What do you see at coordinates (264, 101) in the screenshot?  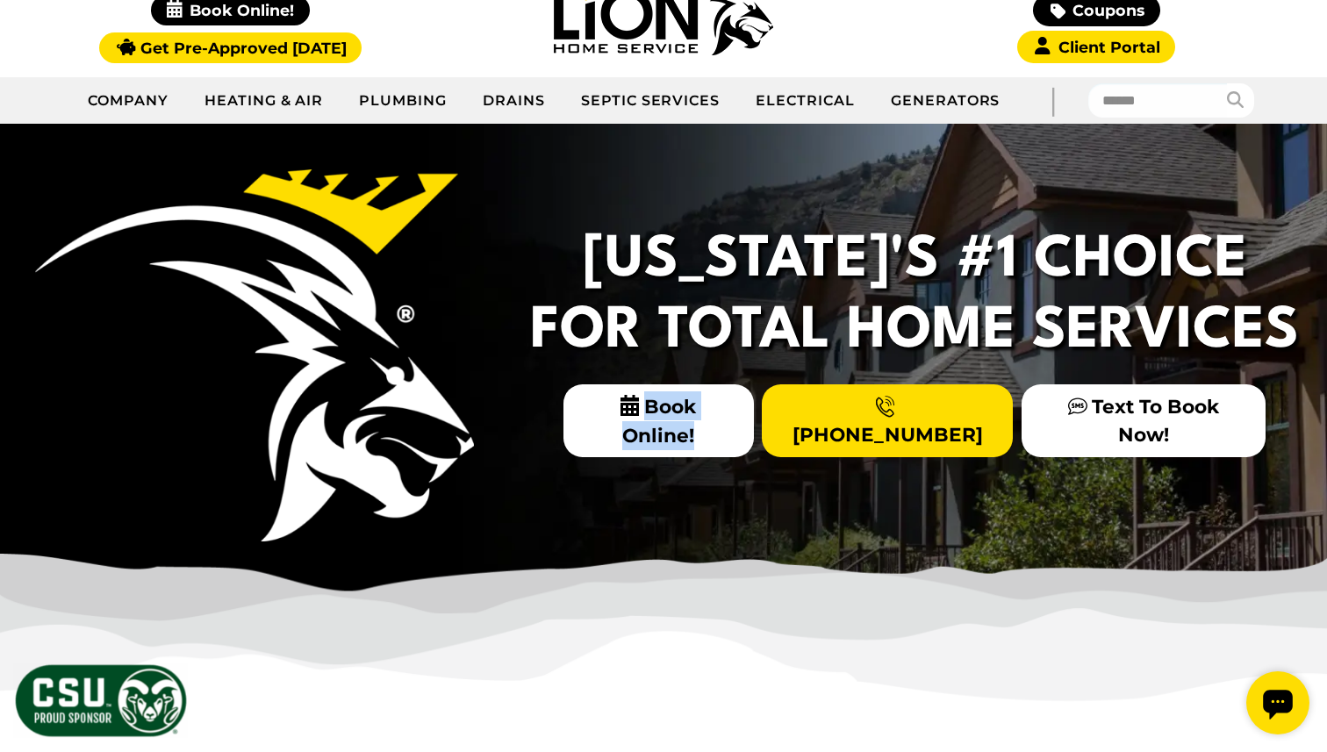 I see `a: Heating & Air` at bounding box center [264, 101].